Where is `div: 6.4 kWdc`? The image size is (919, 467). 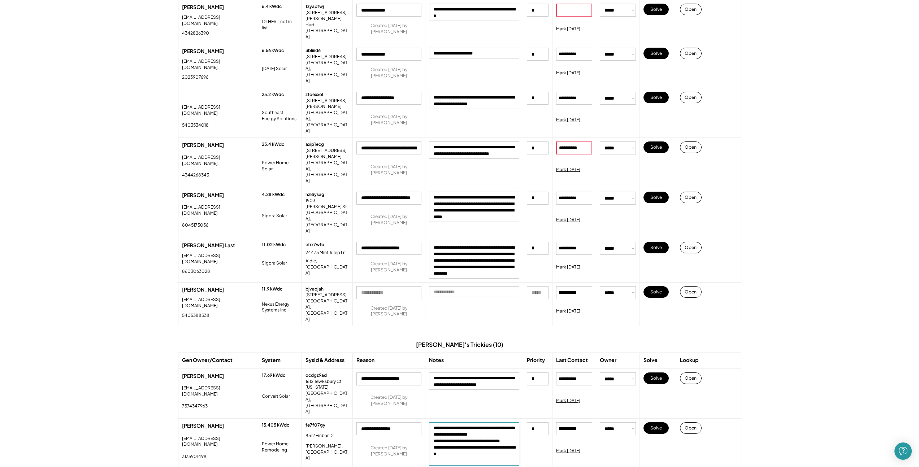
div: 6.4 kWdc is located at coordinates (272, 7).